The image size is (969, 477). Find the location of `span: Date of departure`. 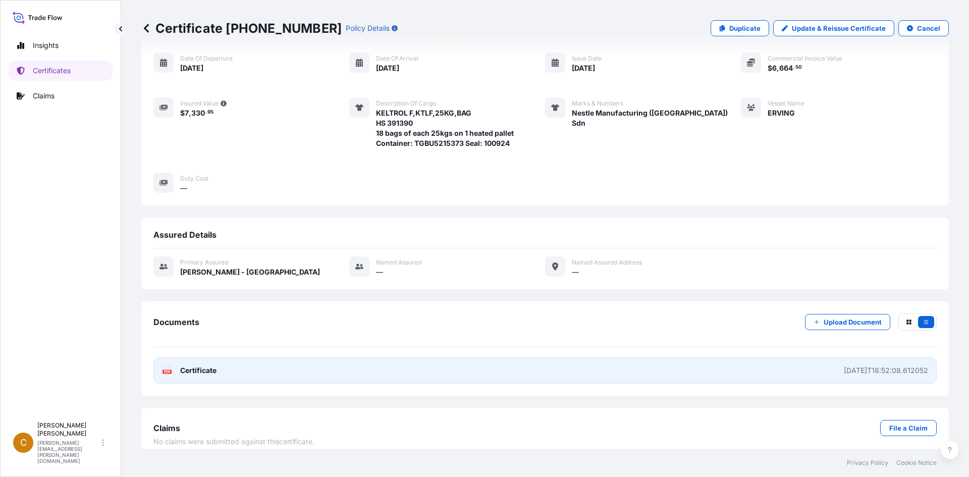

span: Date of departure is located at coordinates (206, 59).